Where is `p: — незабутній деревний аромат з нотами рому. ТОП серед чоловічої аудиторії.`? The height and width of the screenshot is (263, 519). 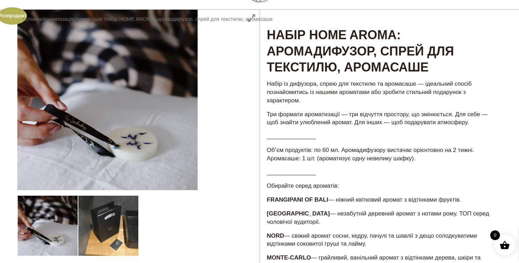
p: — незабутній деревний аромат з нотами рому. ТОП серед чоловічої аудиторії. is located at coordinates (381, 218).